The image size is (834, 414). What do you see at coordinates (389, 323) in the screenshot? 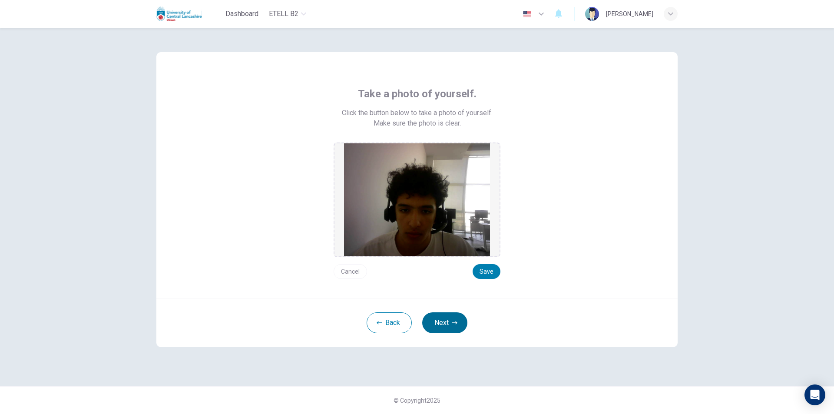
I see `button: Back` at bounding box center [389, 323].